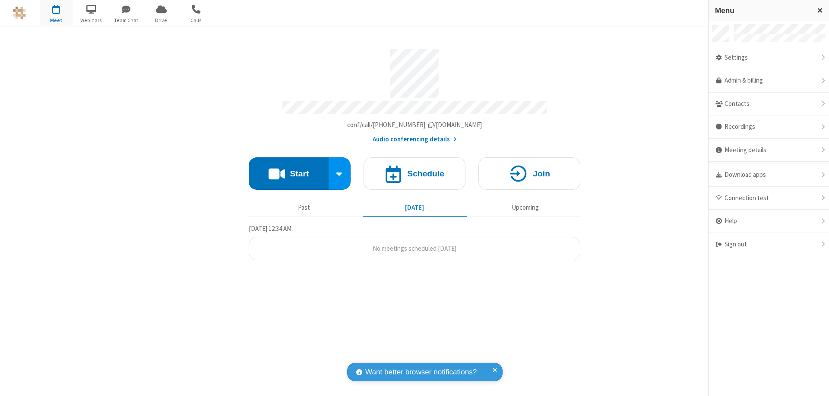 This screenshot has width=829, height=396. What do you see at coordinates (421, 372) in the screenshot?
I see `span: Want better browser notifications?` at bounding box center [421, 372].